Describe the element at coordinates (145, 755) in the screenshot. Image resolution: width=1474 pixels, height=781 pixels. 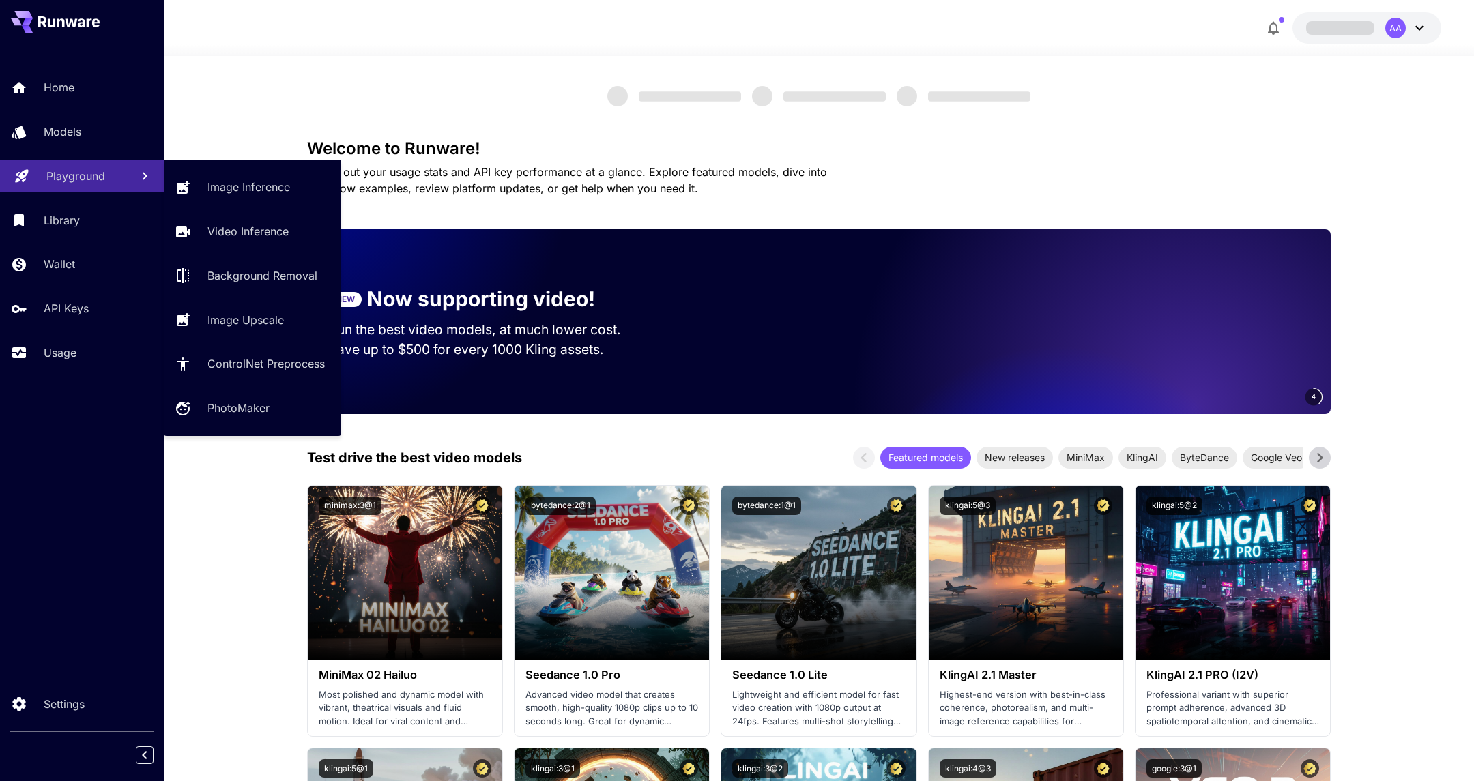
I see `button: Collapse sidebar` at that location.